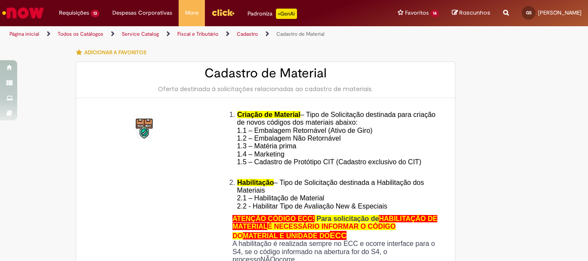  What do you see at coordinates (192, 13) in the screenshot?
I see `span: More` at bounding box center [192, 13].